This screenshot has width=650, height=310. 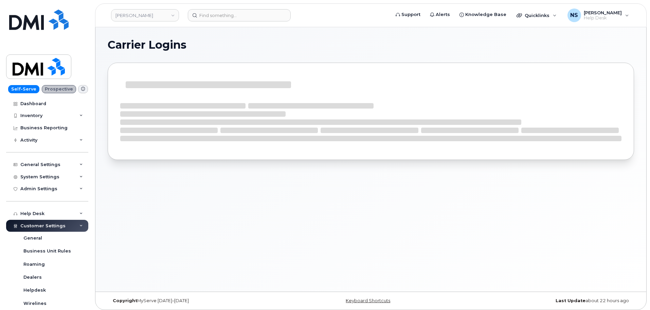 What do you see at coordinates (571, 300) in the screenshot?
I see `strong: Last Update` at bounding box center [571, 300].